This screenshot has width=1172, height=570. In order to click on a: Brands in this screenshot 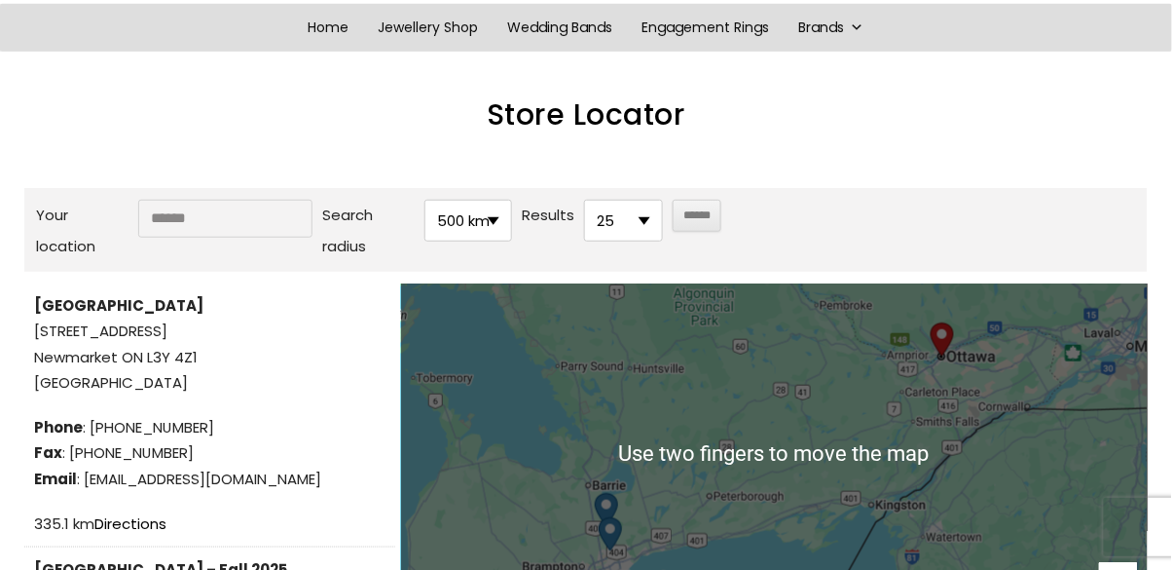, I will do `click(832, 27)`.